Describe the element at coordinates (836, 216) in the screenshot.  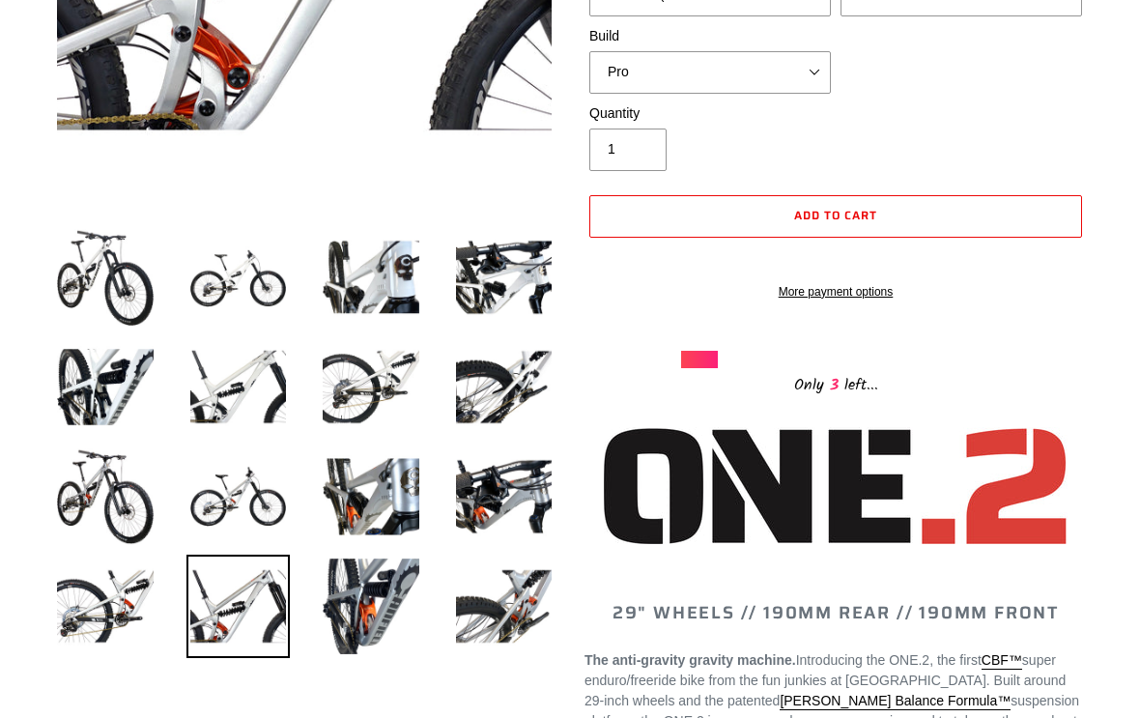
I see `button: Add to cart` at that location.